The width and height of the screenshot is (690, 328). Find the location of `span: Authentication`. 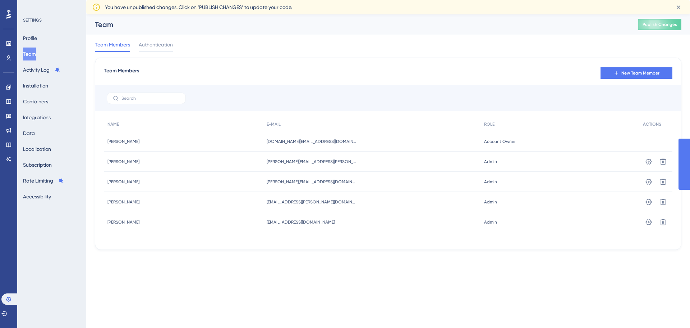

span: Authentication is located at coordinates (156, 45).